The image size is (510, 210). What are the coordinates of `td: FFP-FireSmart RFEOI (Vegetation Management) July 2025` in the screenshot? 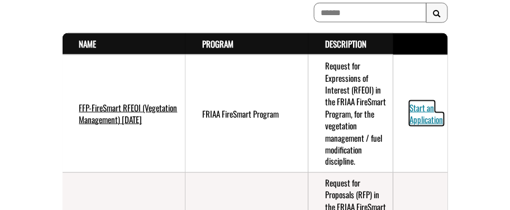 It's located at (124, 113).